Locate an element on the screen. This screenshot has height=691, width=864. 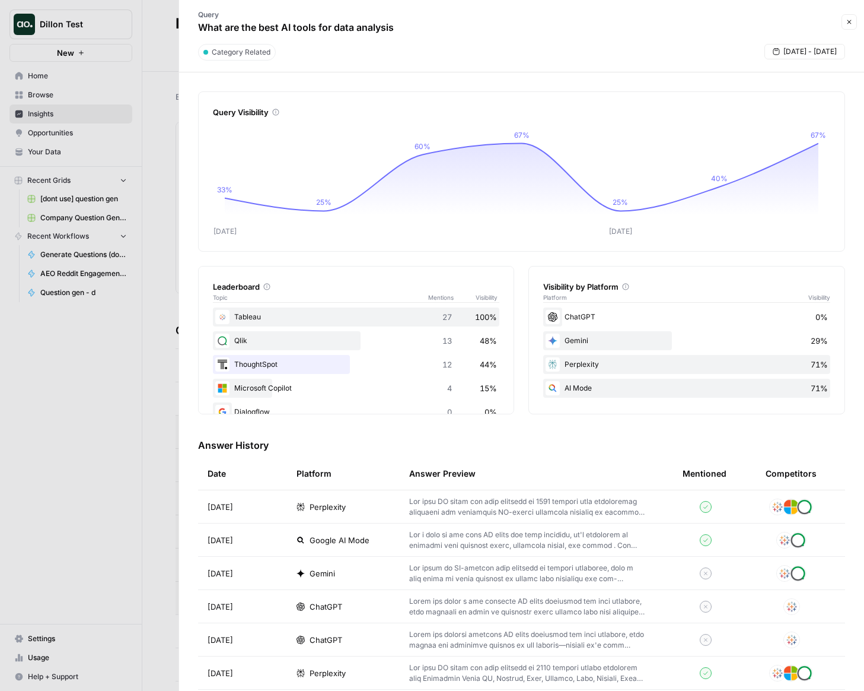
p: Lor i dolo si ame cons AD elits doe temp incididu, ut'l etdolorem al enimadmi veni quisnost exerc... is located at coordinates (527, 540).